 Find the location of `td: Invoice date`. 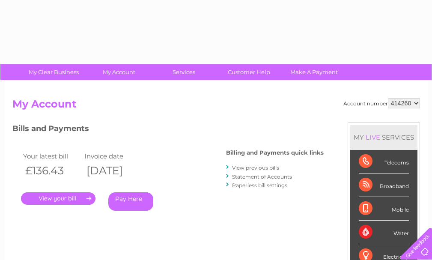

td: Invoice date is located at coordinates (113, 156).